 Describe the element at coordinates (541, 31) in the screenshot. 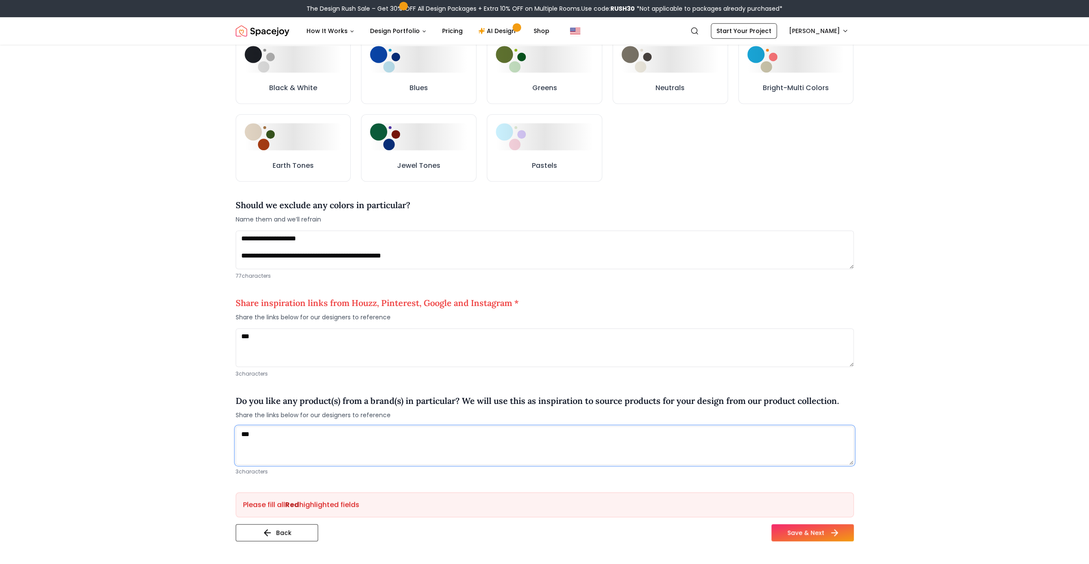

I see `a: Shop` at that location.